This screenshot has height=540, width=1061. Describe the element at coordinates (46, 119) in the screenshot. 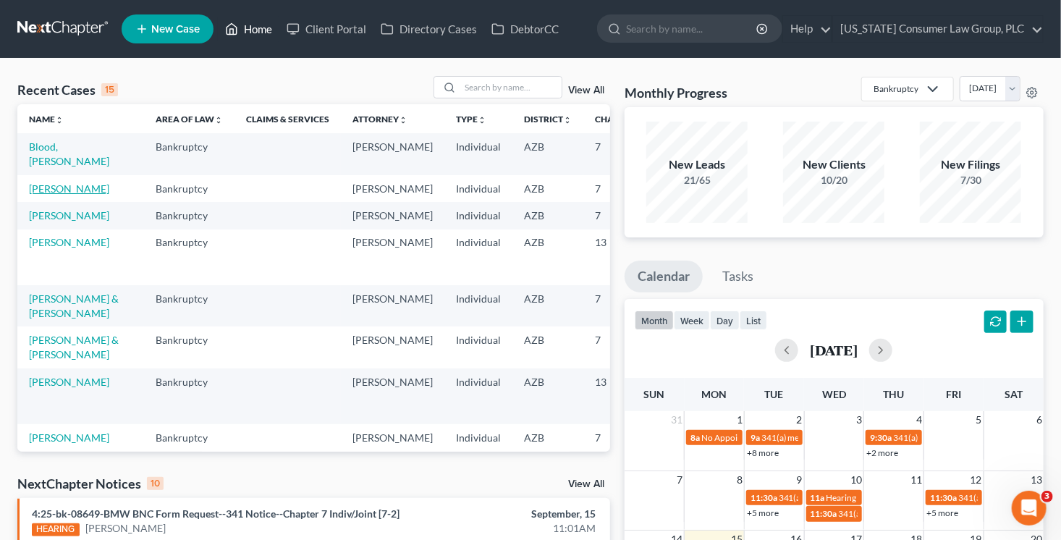

I see `a: Nameunfold_more` at that location.